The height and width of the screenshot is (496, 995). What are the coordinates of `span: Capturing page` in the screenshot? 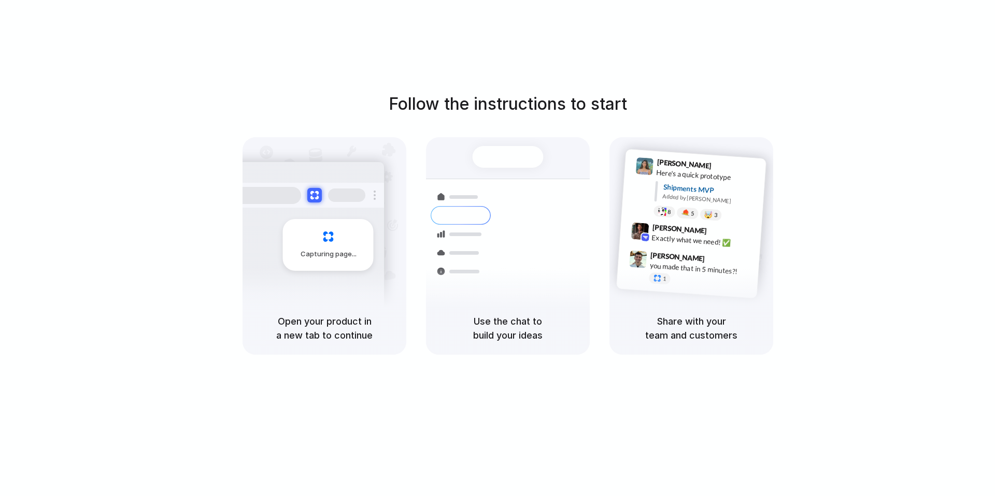 It's located at (329, 254).